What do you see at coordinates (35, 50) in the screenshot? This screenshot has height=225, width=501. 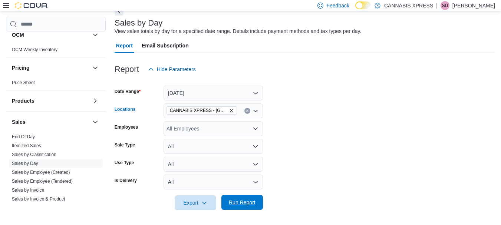 I see `a: OCM Weekly Inventory` at bounding box center [35, 50].